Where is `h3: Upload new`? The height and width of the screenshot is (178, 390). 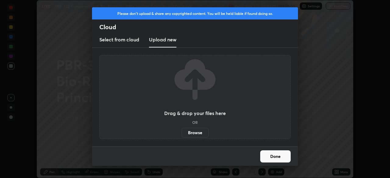
h3: Upload new is located at coordinates (163, 40).